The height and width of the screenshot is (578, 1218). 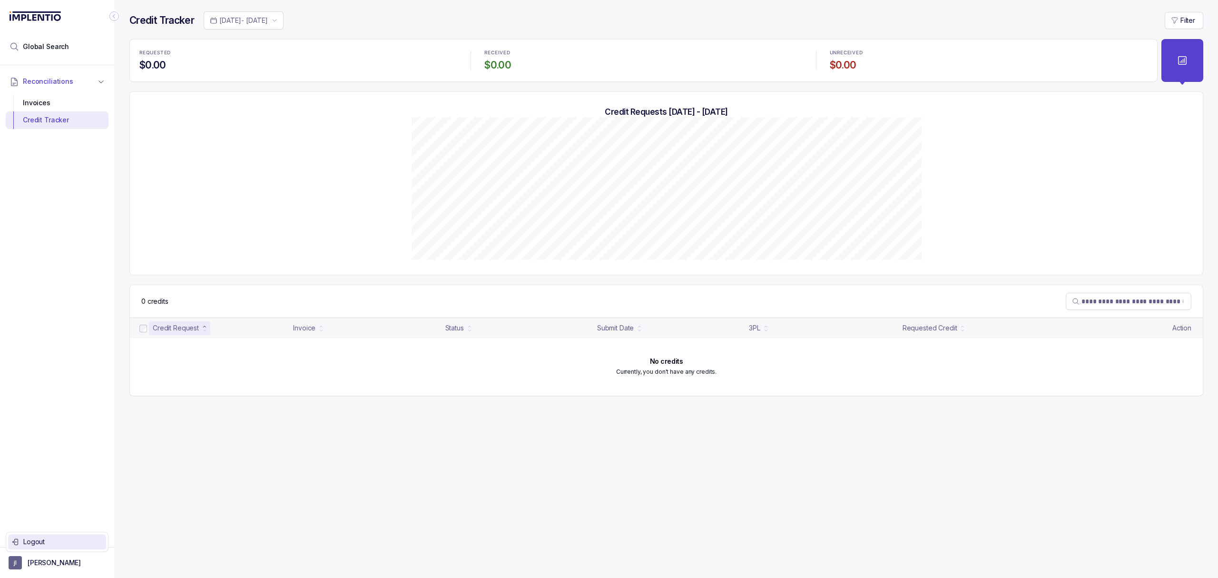 What do you see at coordinates (667, 361) in the screenshot?
I see `h6: No credits` at bounding box center [667, 361].